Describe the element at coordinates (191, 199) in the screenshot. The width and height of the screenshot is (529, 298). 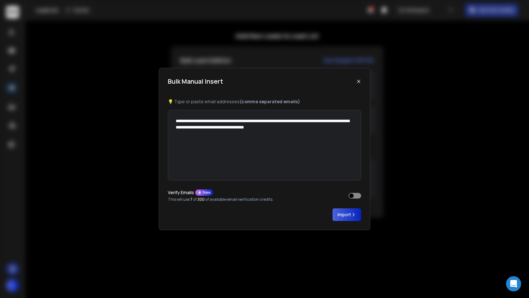
I see `span: 7` at that location.